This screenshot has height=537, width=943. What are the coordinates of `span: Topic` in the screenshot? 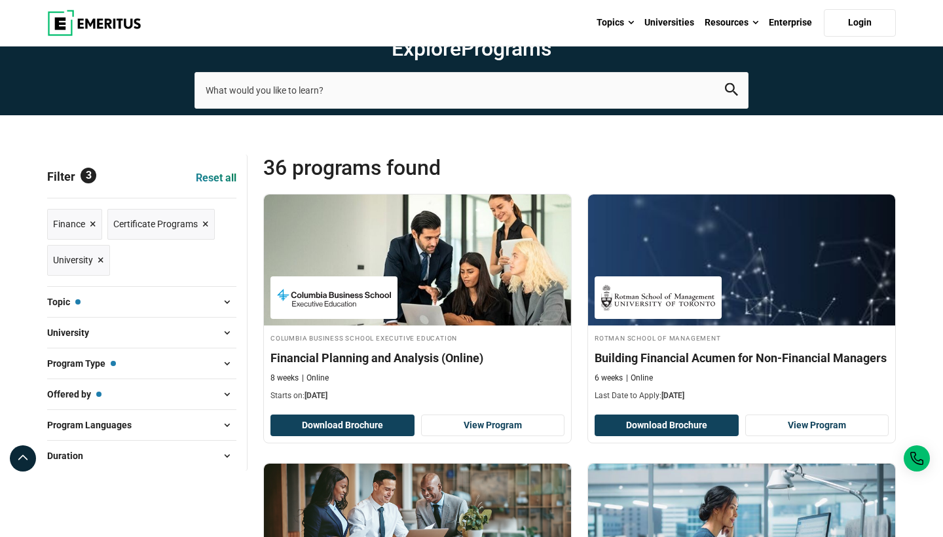 It's located at (64, 302).